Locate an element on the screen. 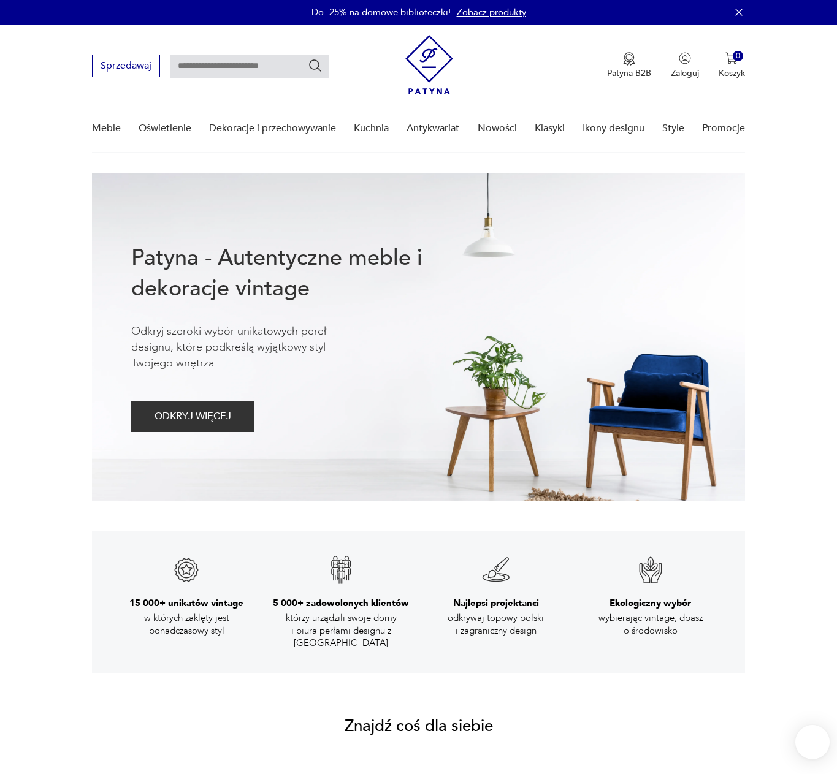 Image resolution: width=837 pixels, height=774 pixels. p: odkrywaj topowy polski i zagraniczny design is located at coordinates (496, 624).